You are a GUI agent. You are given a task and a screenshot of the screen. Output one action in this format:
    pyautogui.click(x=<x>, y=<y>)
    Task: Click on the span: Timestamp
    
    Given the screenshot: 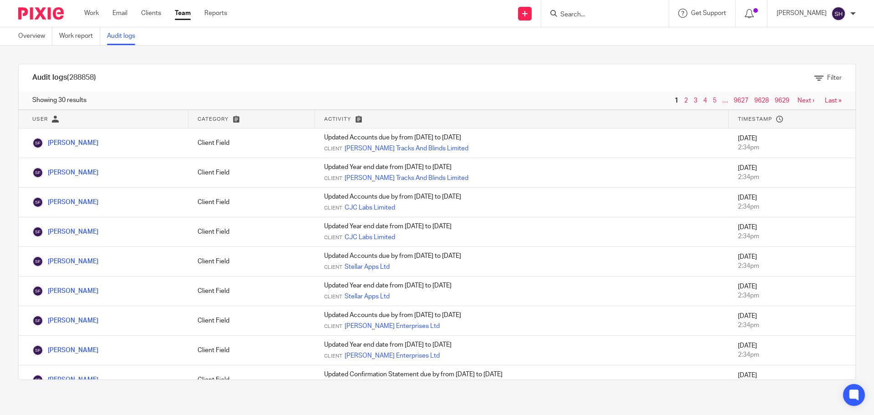 What is the action you would take?
    pyautogui.click(x=755, y=119)
    